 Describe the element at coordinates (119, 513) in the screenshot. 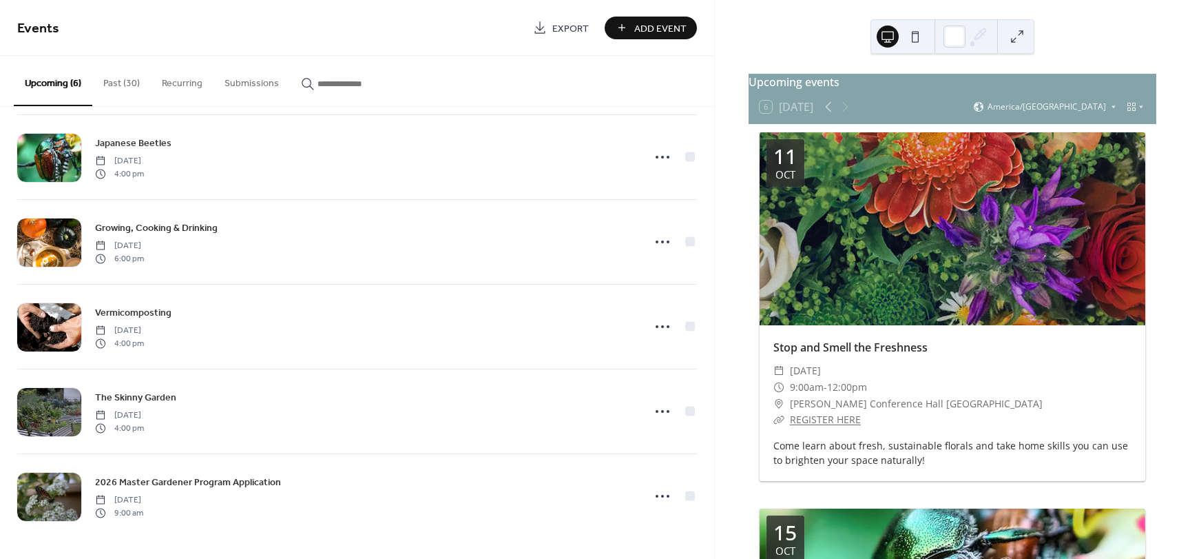

I see `span: 9:00 am` at that location.